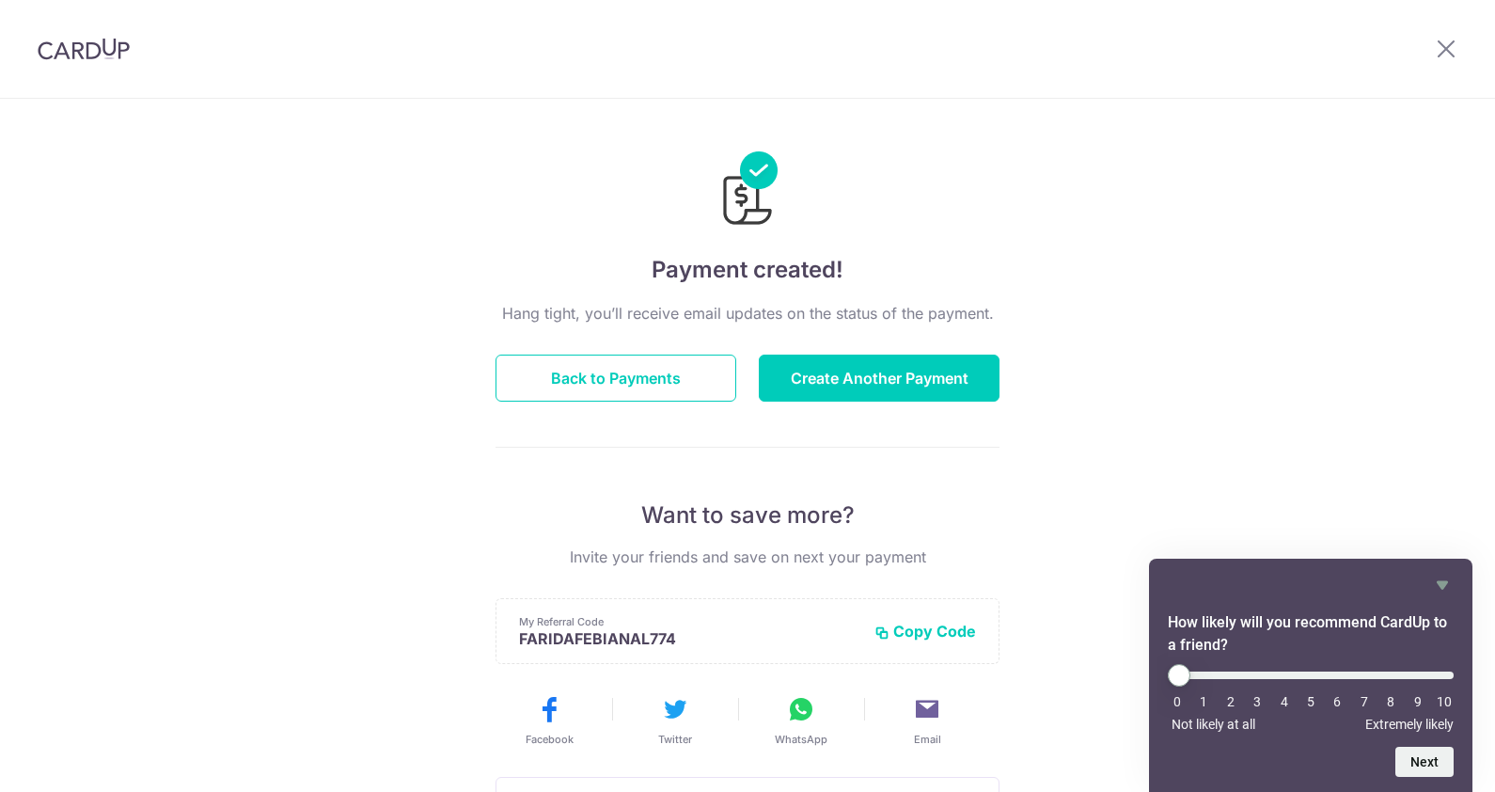 Image resolution: width=1495 pixels, height=792 pixels. What do you see at coordinates (747, 557) in the screenshot?
I see `p: Invite your friends and save on next your payment` at bounding box center [747, 557].